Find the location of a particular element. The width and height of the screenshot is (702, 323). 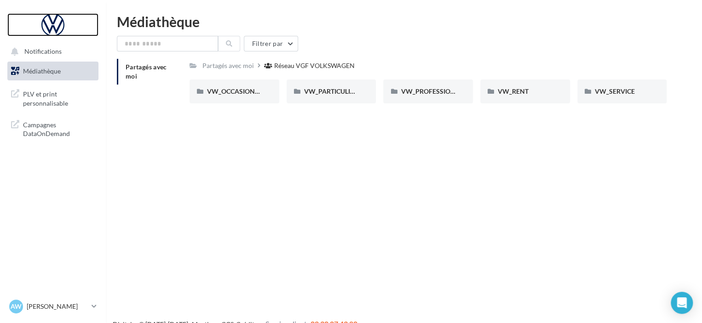

div: Réseau VGF VOLKSWAGEN is located at coordinates (314, 66).